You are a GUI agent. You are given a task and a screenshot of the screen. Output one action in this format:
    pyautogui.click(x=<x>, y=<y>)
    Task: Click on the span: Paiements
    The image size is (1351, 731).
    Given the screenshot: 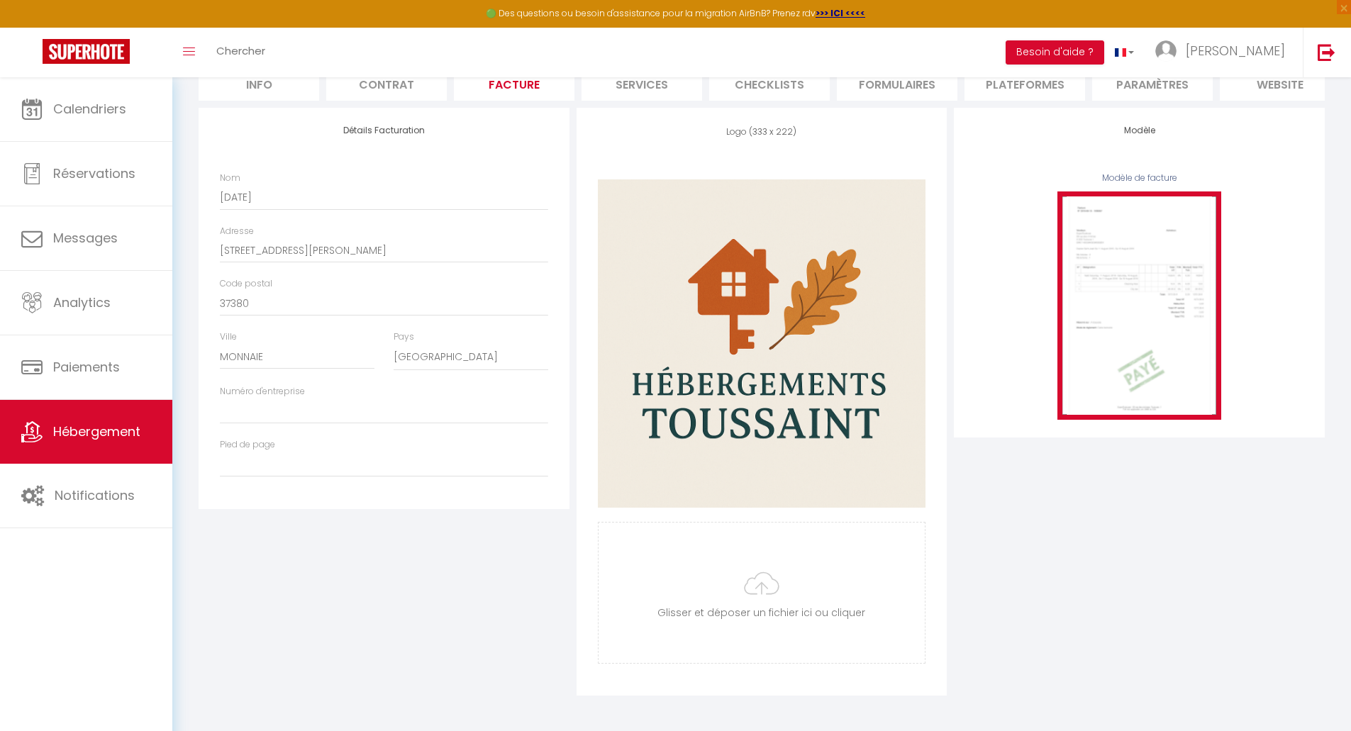 What is the action you would take?
    pyautogui.click(x=87, y=367)
    